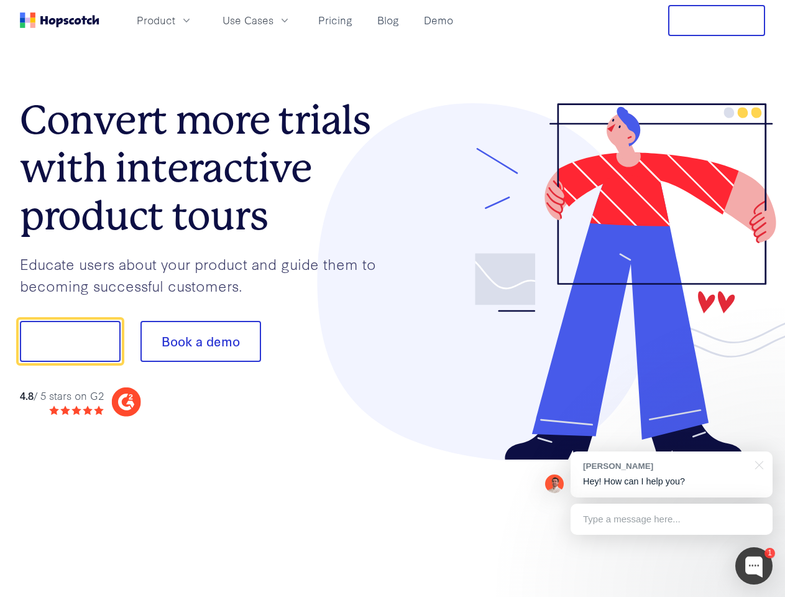 The image size is (785, 597). What do you see at coordinates (717, 21) in the screenshot?
I see `button: Free Trial` at bounding box center [717, 21].